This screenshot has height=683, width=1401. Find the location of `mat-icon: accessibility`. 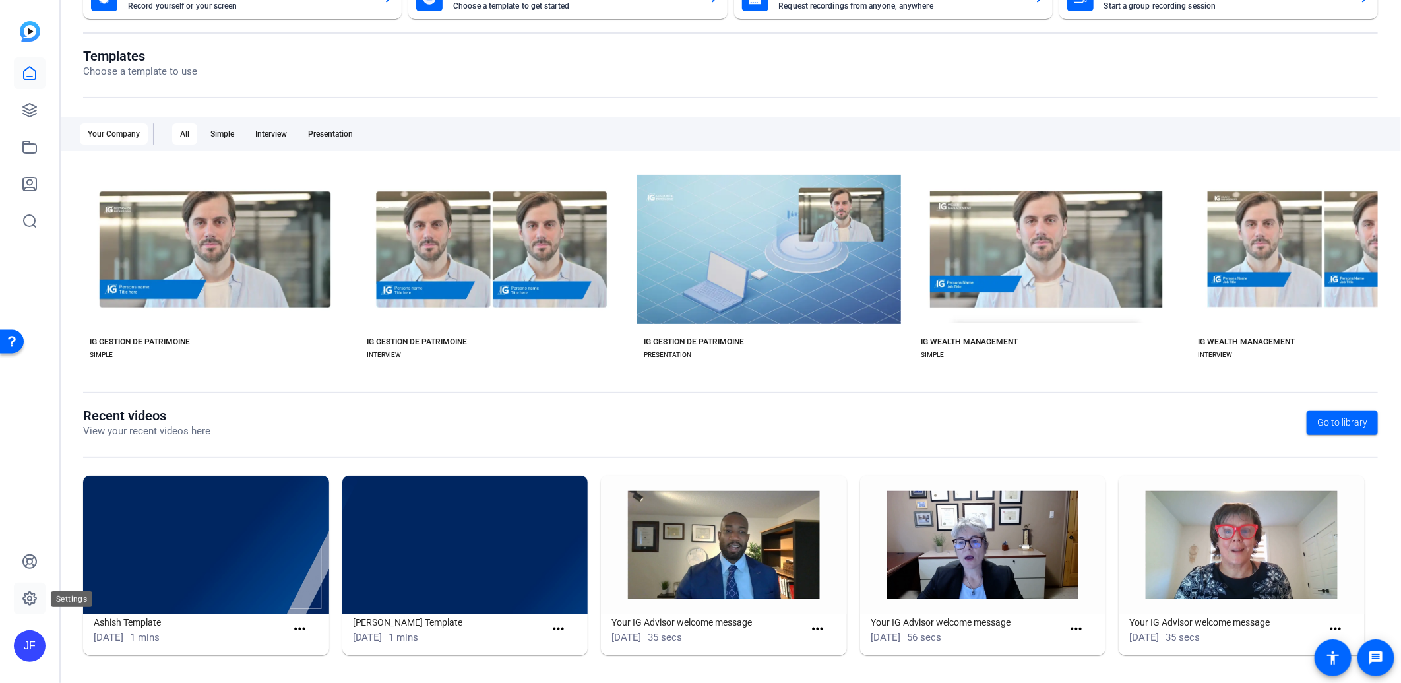

mat-icon: accessibility is located at coordinates (1333, 658).